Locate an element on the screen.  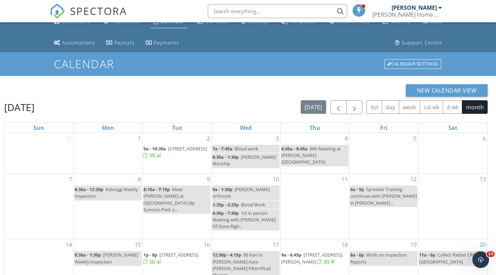
span: 6:45a - 9:45a is located at coordinates (294, 149).